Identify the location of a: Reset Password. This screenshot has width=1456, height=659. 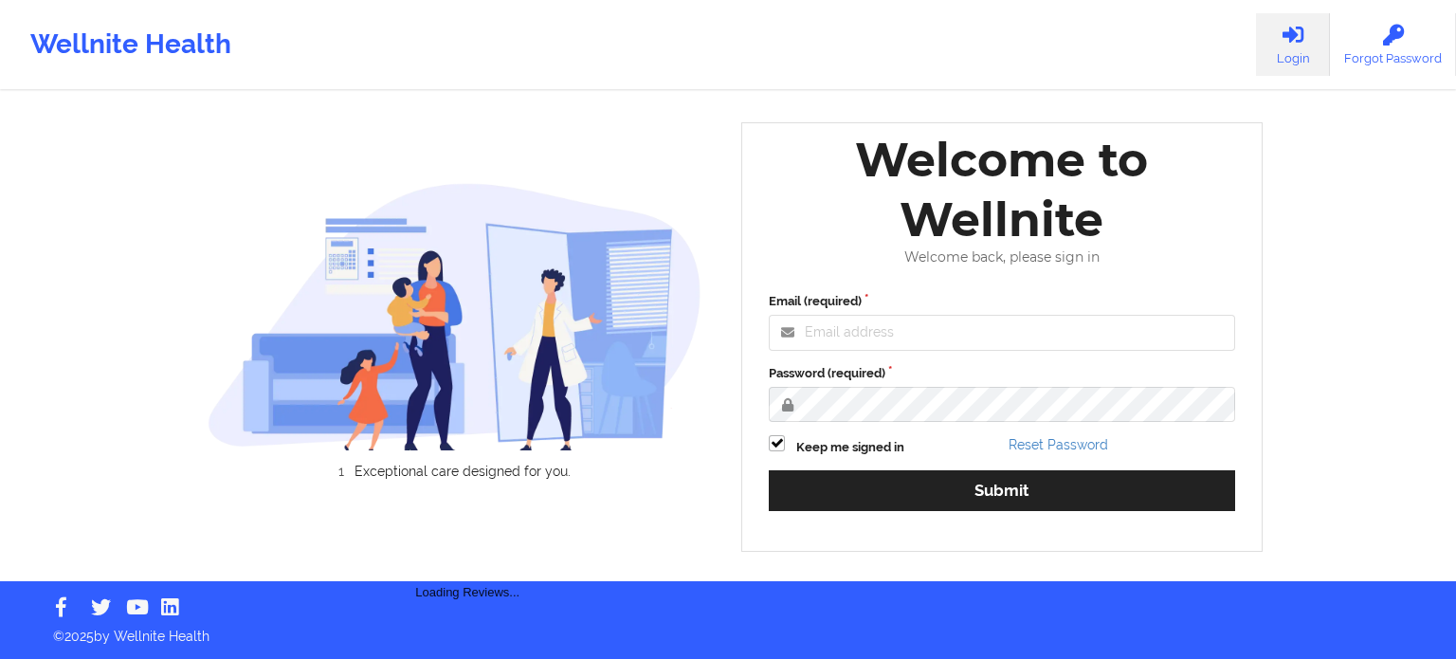
(1058, 444).